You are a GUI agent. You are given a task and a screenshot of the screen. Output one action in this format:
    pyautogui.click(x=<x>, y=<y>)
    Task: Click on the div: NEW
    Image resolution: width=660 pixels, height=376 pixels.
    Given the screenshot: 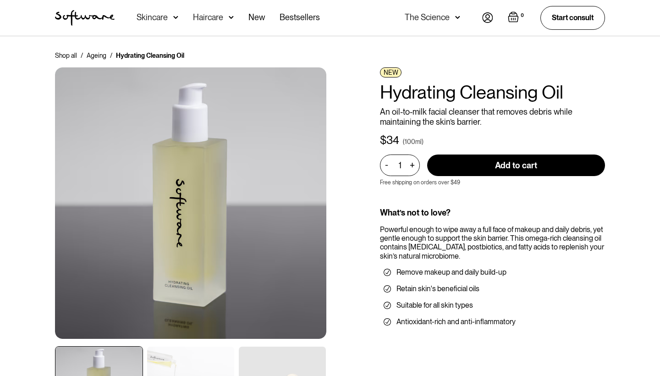 What is the action you would take?
    pyautogui.click(x=390, y=72)
    